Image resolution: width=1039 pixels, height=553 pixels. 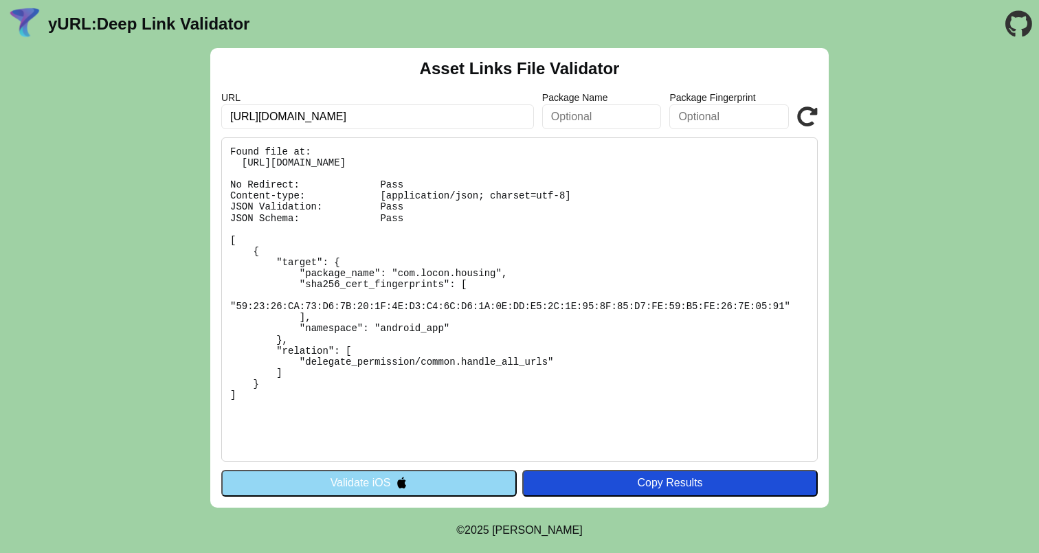 I want to click on input: Required, so click(x=377, y=117).